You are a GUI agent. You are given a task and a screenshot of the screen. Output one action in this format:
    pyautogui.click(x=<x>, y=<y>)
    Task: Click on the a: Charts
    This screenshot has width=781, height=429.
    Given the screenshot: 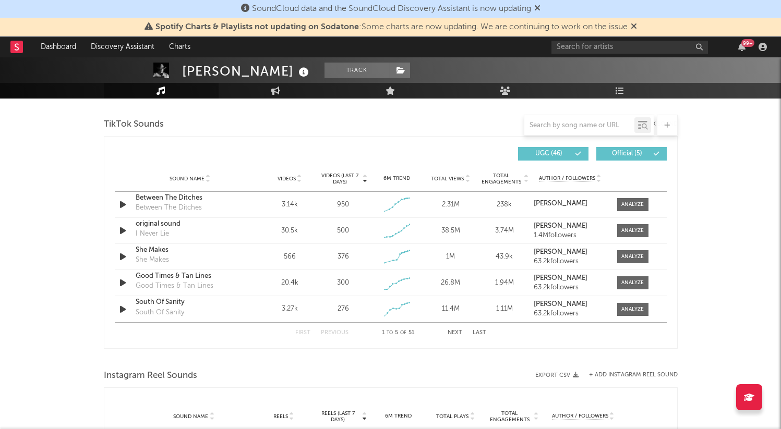 What is the action you would take?
    pyautogui.click(x=179, y=47)
    